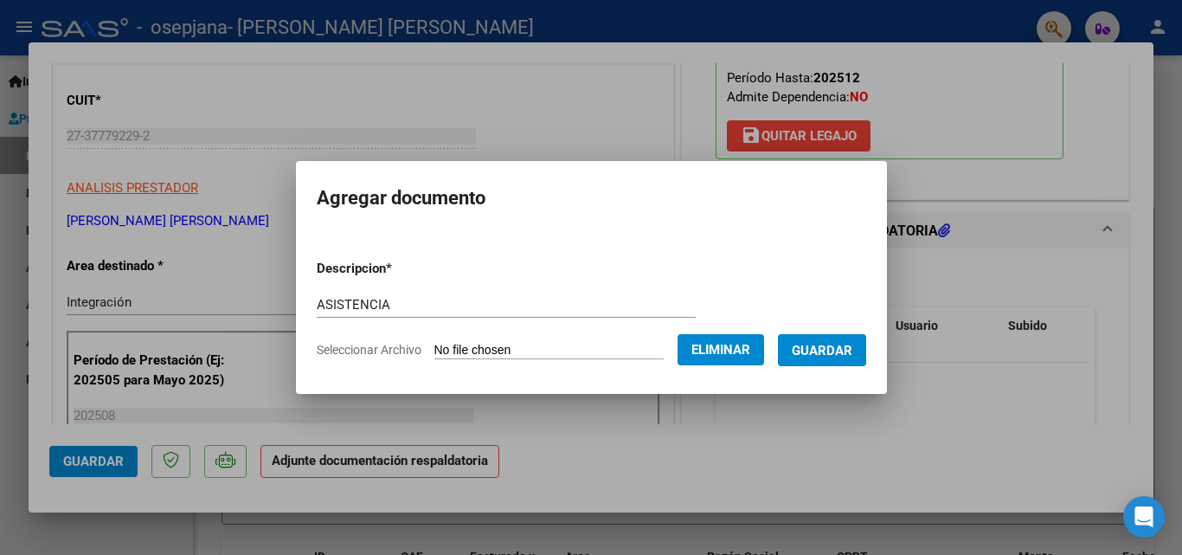 The image size is (1182, 555). Describe the element at coordinates (721, 350) in the screenshot. I see `button: Eliminar` at that location.